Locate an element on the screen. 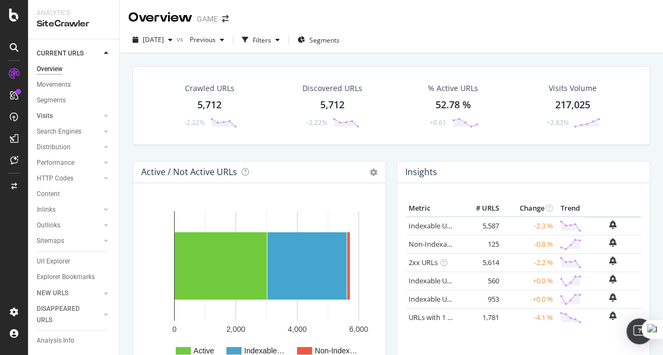 This screenshot has width=663, height=355. a: Segments is located at coordinates (74, 100).